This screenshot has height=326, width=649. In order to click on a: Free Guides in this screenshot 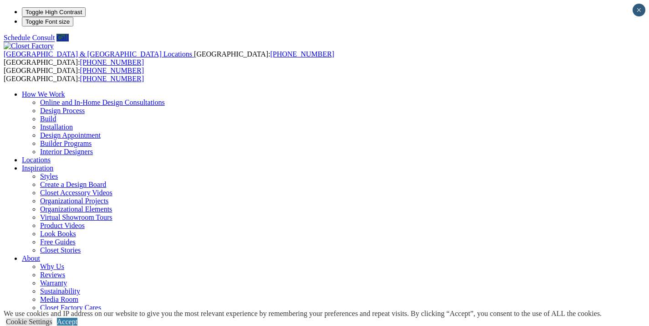, I will do `click(58, 241)`.